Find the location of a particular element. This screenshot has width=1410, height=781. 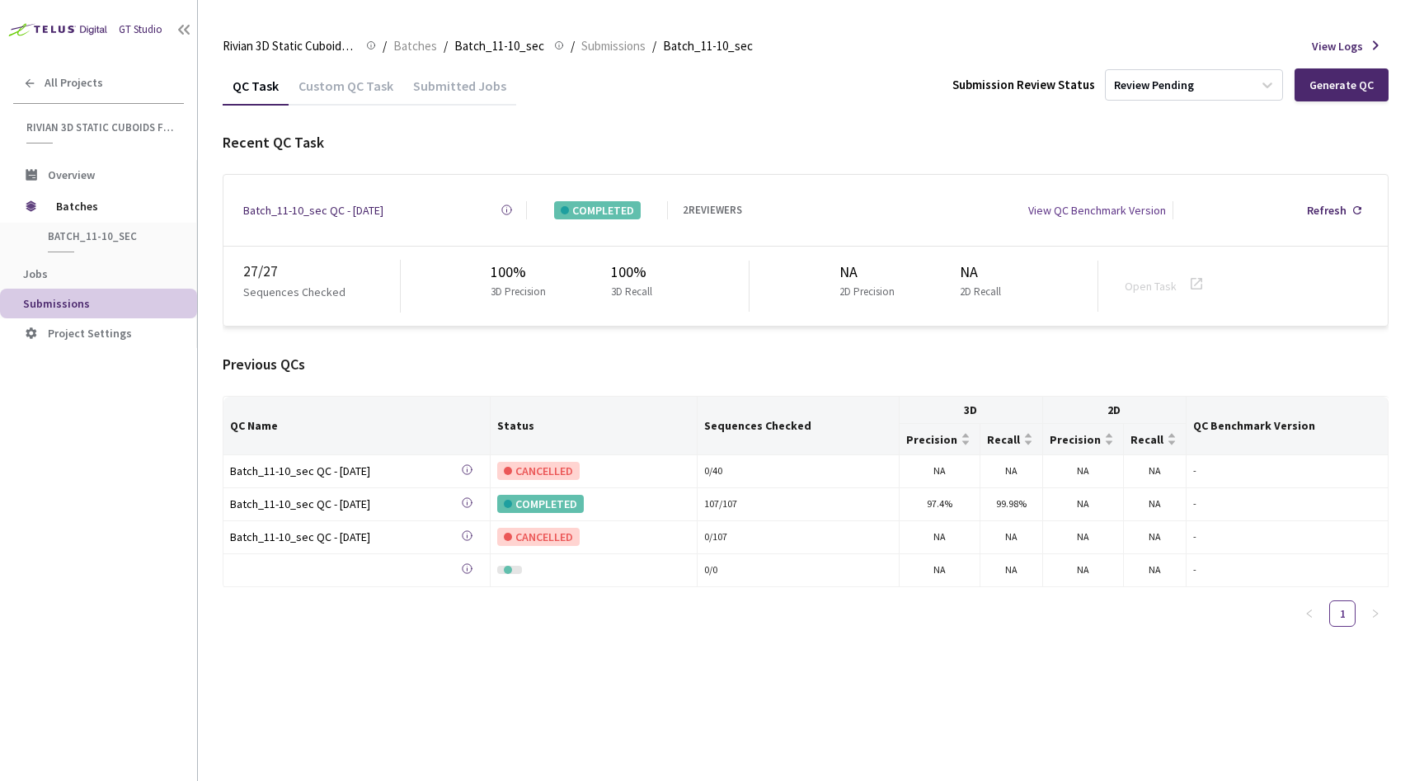

span: left is located at coordinates (1310, 614).